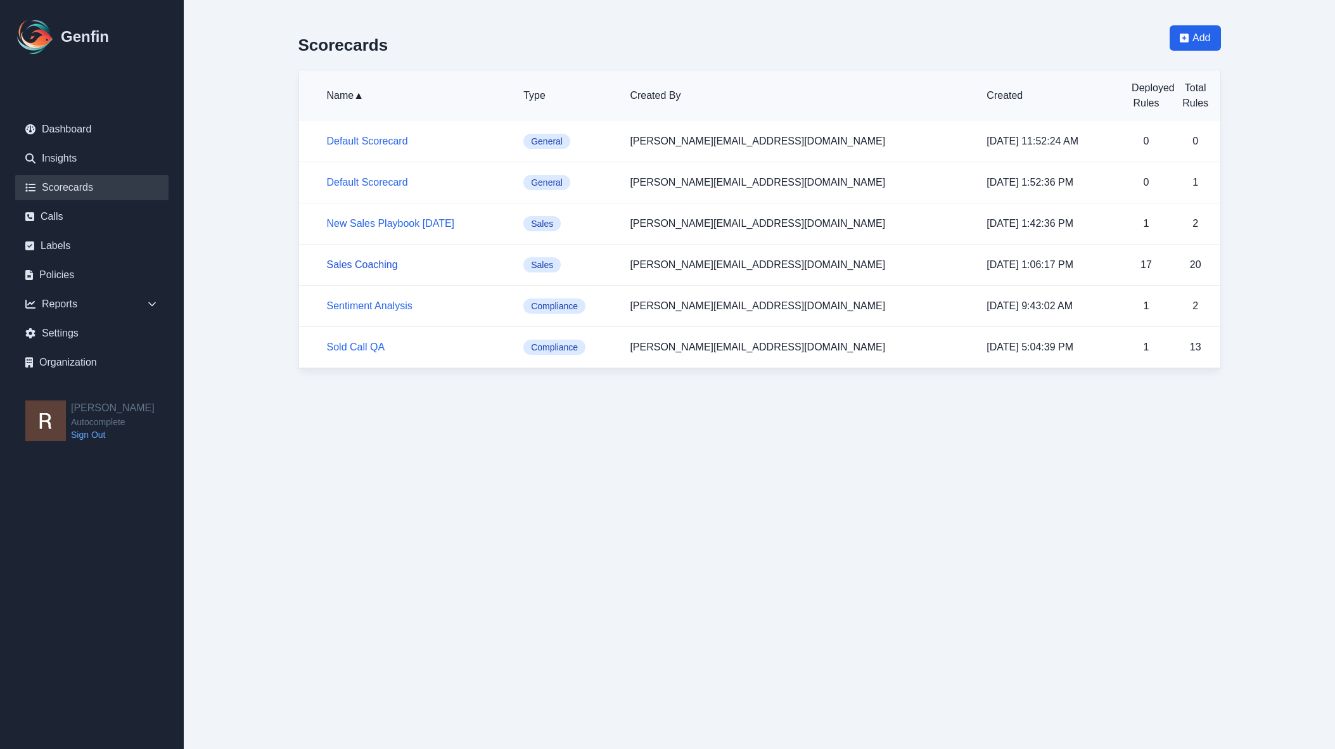 The image size is (1335, 749). What do you see at coordinates (1196, 347) in the screenshot?
I see `p: 13` at bounding box center [1196, 347].